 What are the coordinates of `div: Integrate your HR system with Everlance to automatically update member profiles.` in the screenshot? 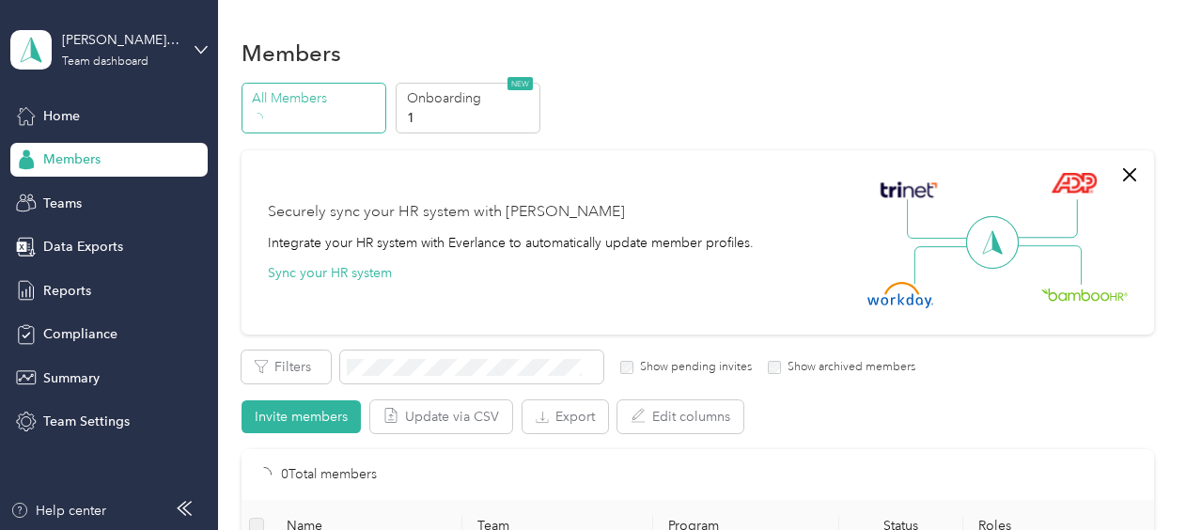 It's located at (510, 242).